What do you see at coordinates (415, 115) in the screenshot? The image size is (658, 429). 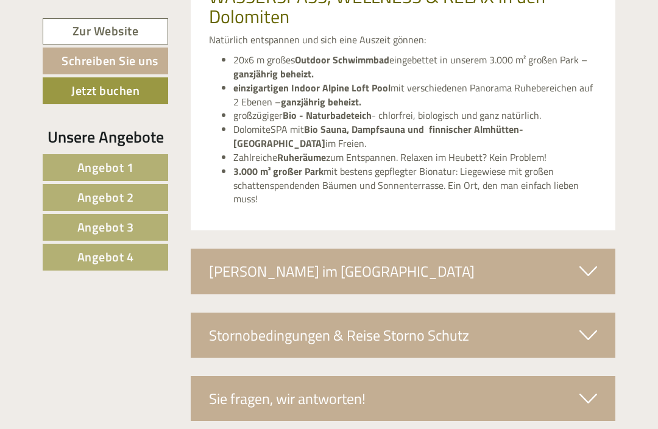 I see `li: großzügiger - chlorfrei, biologisch und ganz natürlich.` at bounding box center [415, 115].